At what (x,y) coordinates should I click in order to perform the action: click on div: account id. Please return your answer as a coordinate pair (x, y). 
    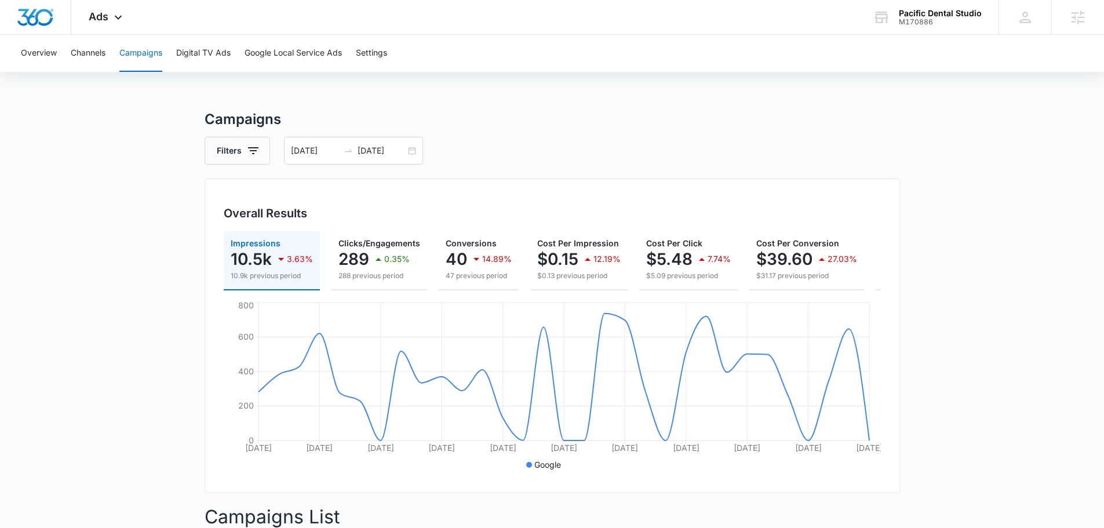
    Looking at the image, I should click on (940, 22).